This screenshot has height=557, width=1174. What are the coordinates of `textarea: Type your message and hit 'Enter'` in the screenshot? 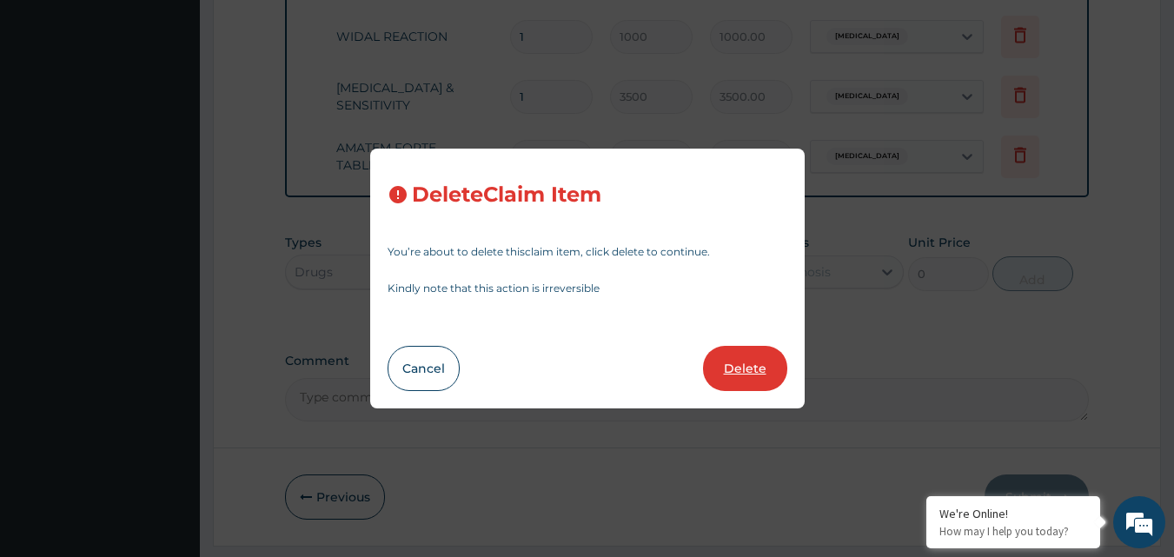 It's located at (169, 402).